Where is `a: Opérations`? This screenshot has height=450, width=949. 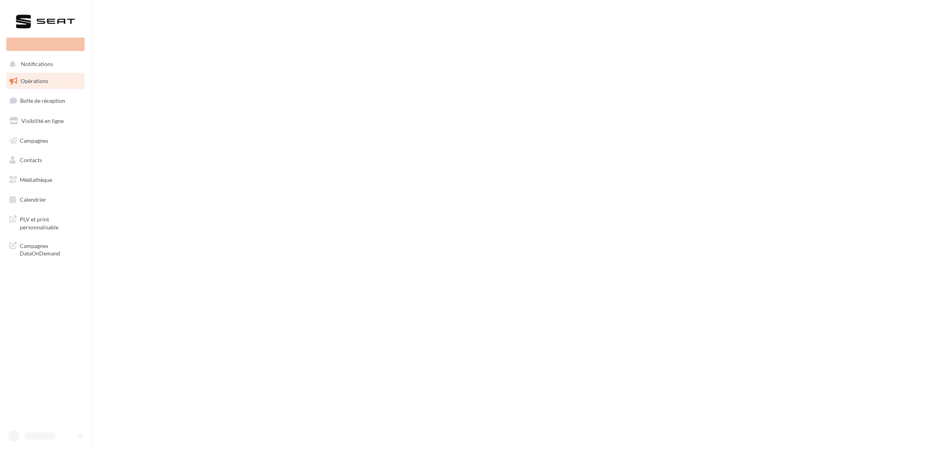 a: Opérations is located at coordinates (45, 81).